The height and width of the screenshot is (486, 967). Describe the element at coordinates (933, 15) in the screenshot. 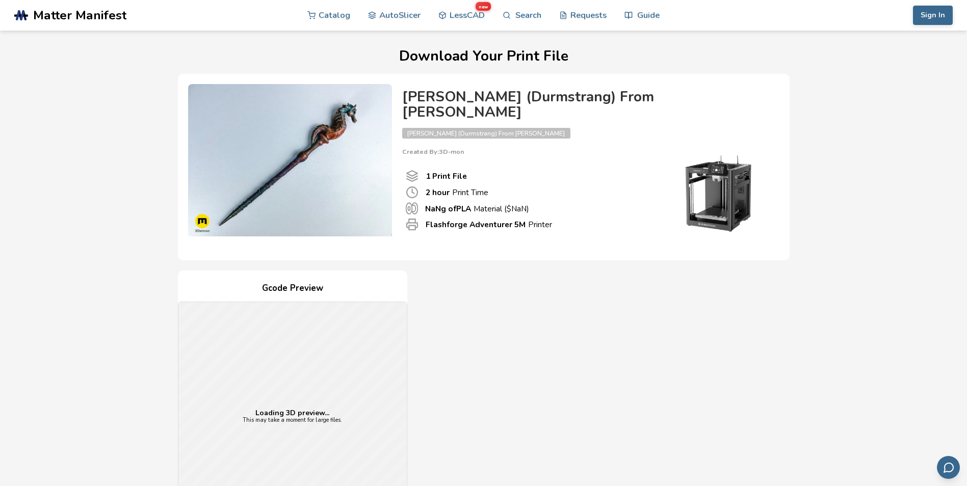

I see `button: Sign In` at that location.